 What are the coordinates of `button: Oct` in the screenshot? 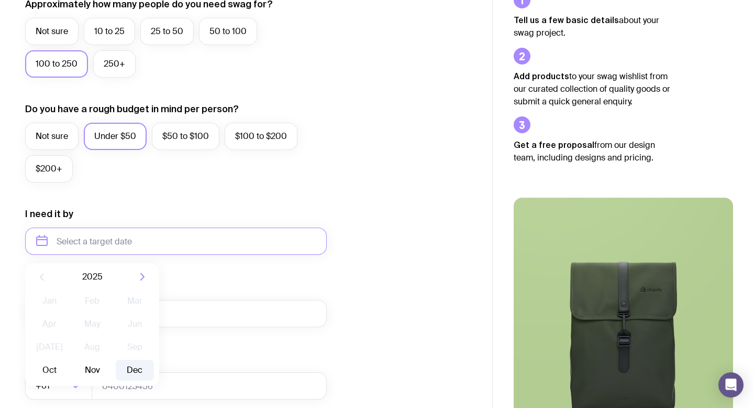 It's located at (49, 370).